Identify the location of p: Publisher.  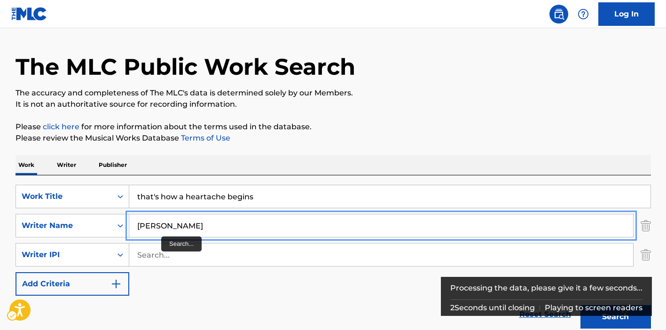
(113, 165).